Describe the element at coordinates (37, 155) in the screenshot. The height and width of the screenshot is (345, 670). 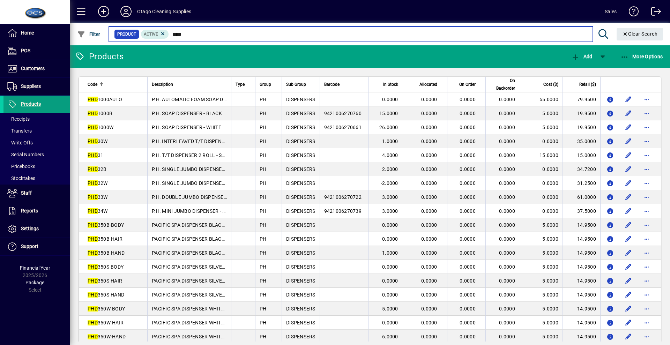
I see `a: Serial Numbers` at that location.